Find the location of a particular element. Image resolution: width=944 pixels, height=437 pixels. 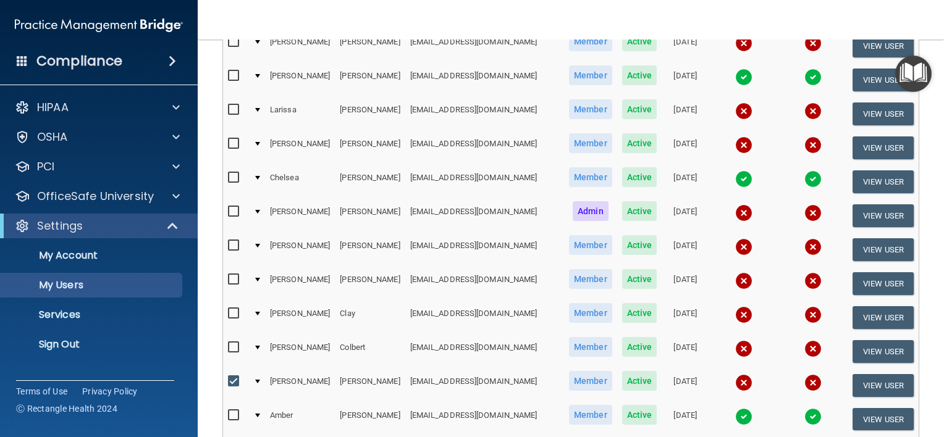

a: Privacy Policy is located at coordinates (110, 392).